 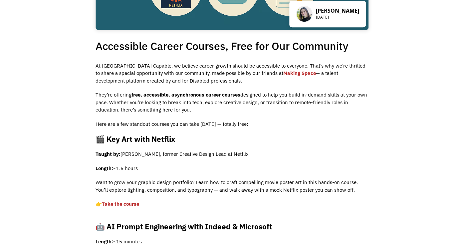 I want to click on strong: 🤖 AI Prompt Engineering with Indeed & Microsoft, so click(x=184, y=226).